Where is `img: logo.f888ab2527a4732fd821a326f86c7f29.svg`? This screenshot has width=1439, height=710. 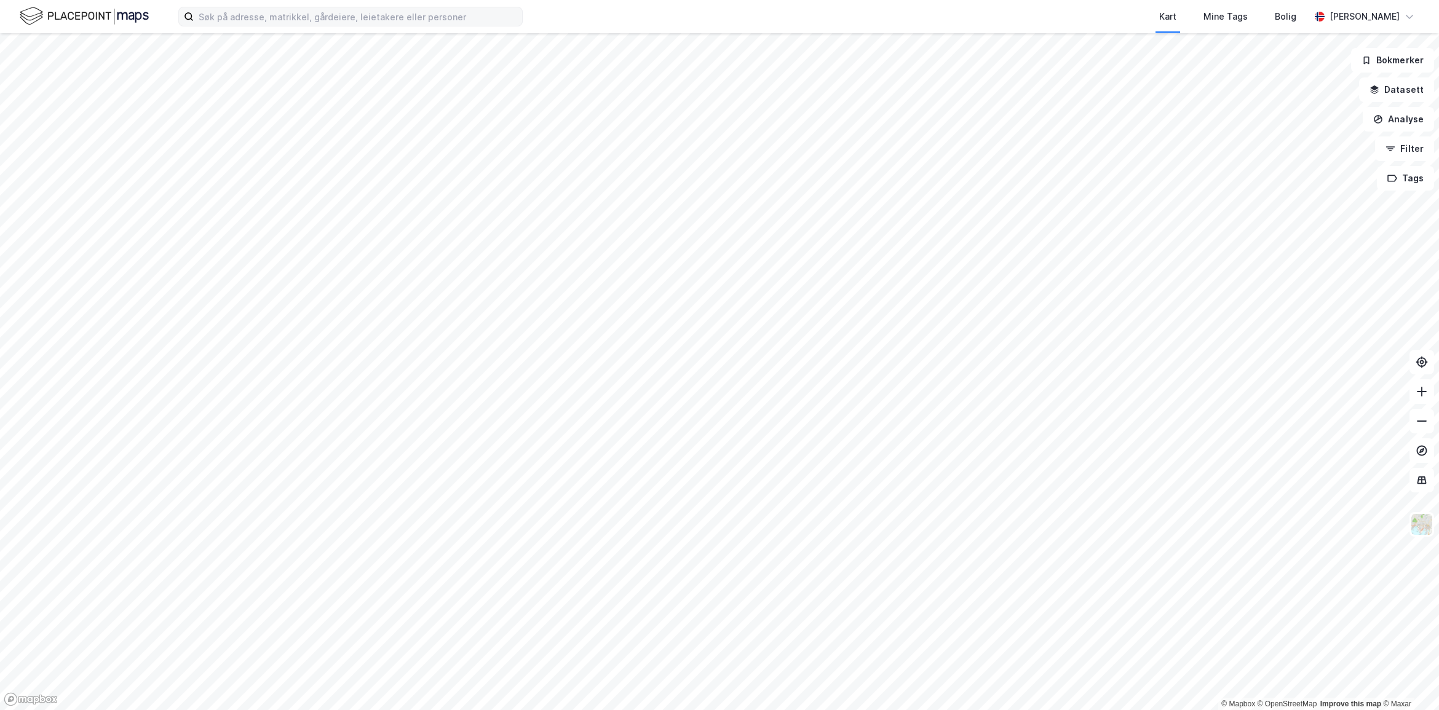
img: logo.f888ab2527a4732fd821a326f86c7f29.svg is located at coordinates (84, 16).